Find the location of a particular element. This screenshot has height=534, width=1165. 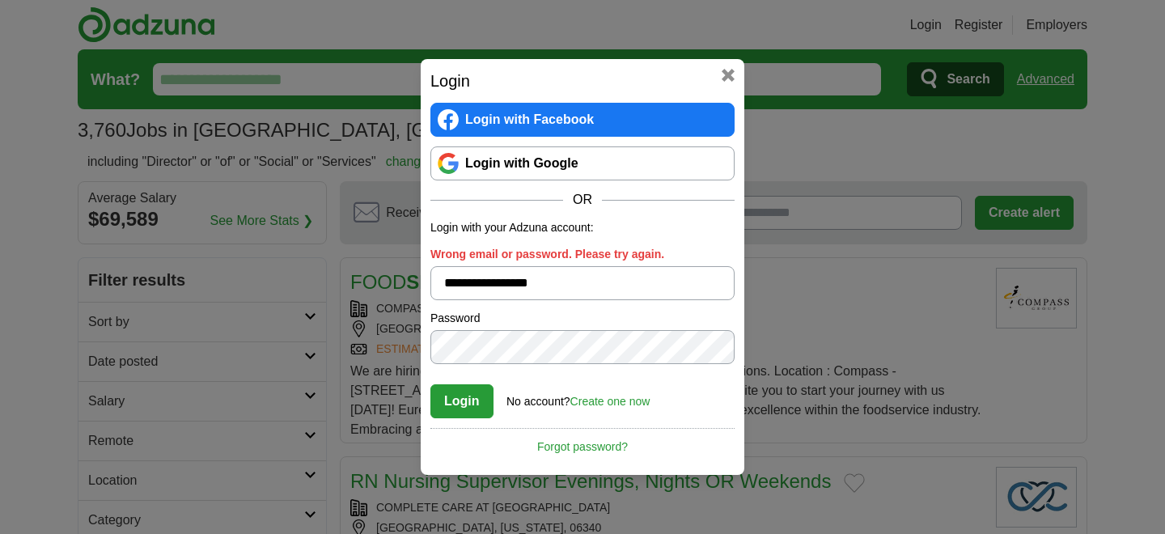

label: Password is located at coordinates (582, 318).